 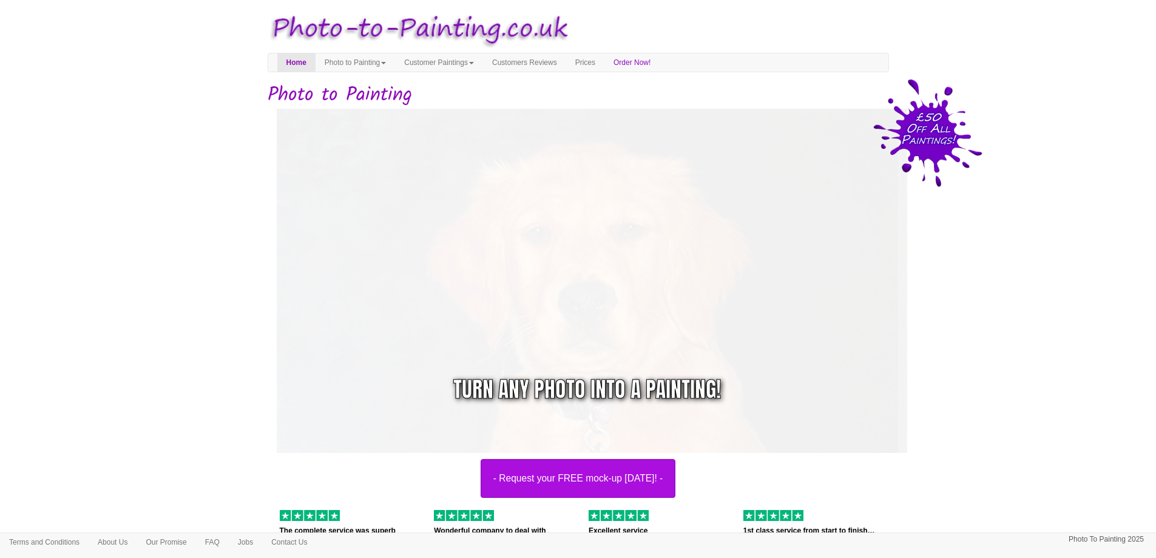 What do you see at coordinates (928, 133) in the screenshot?
I see `img: 50 pound price drop` at bounding box center [928, 133].